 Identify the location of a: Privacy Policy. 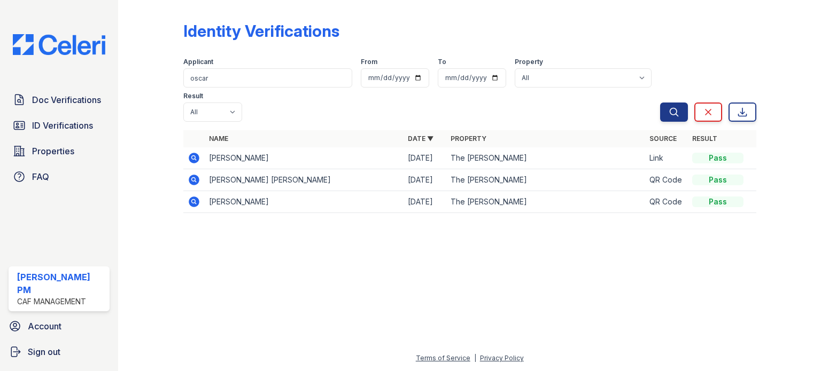
(502, 358).